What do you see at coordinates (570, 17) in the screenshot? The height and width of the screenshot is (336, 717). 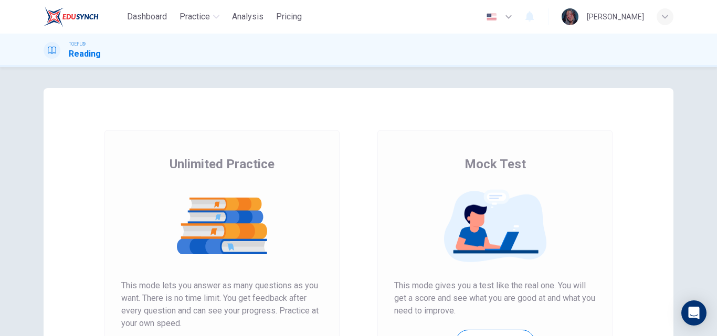 I see `img: Profile picture` at bounding box center [570, 17].